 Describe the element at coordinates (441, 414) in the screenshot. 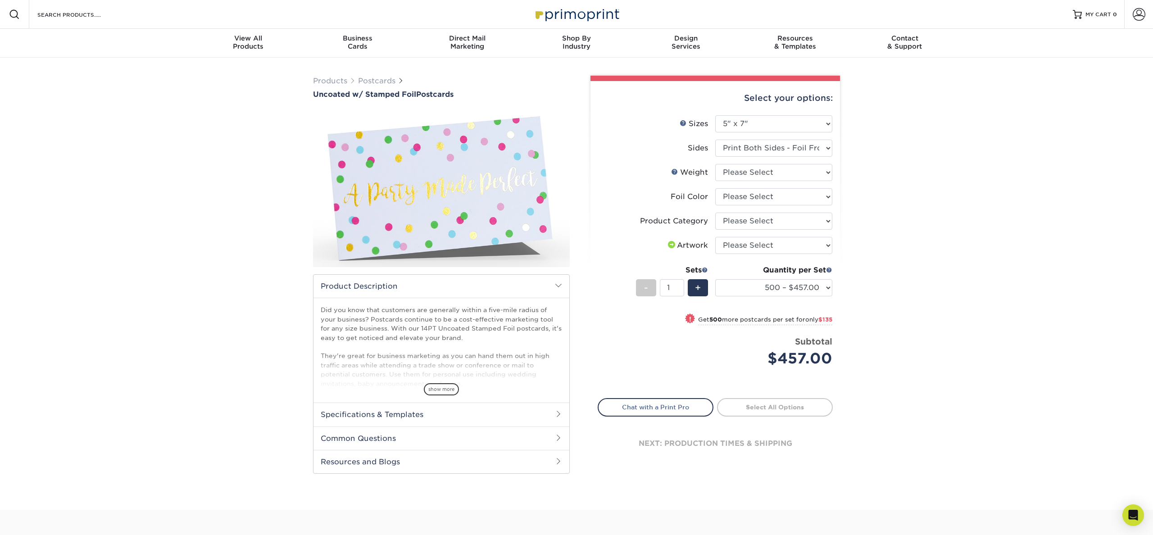

I see `h2: Specifications & Templates` at that location.